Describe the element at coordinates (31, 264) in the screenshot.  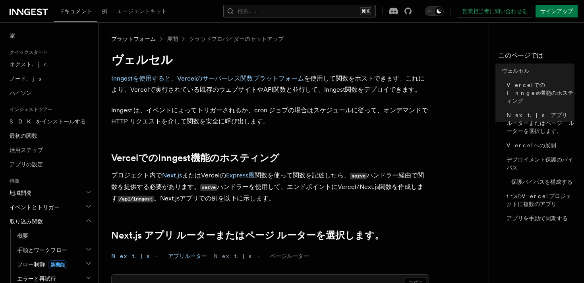
I see `font: フロー制御` at that location.